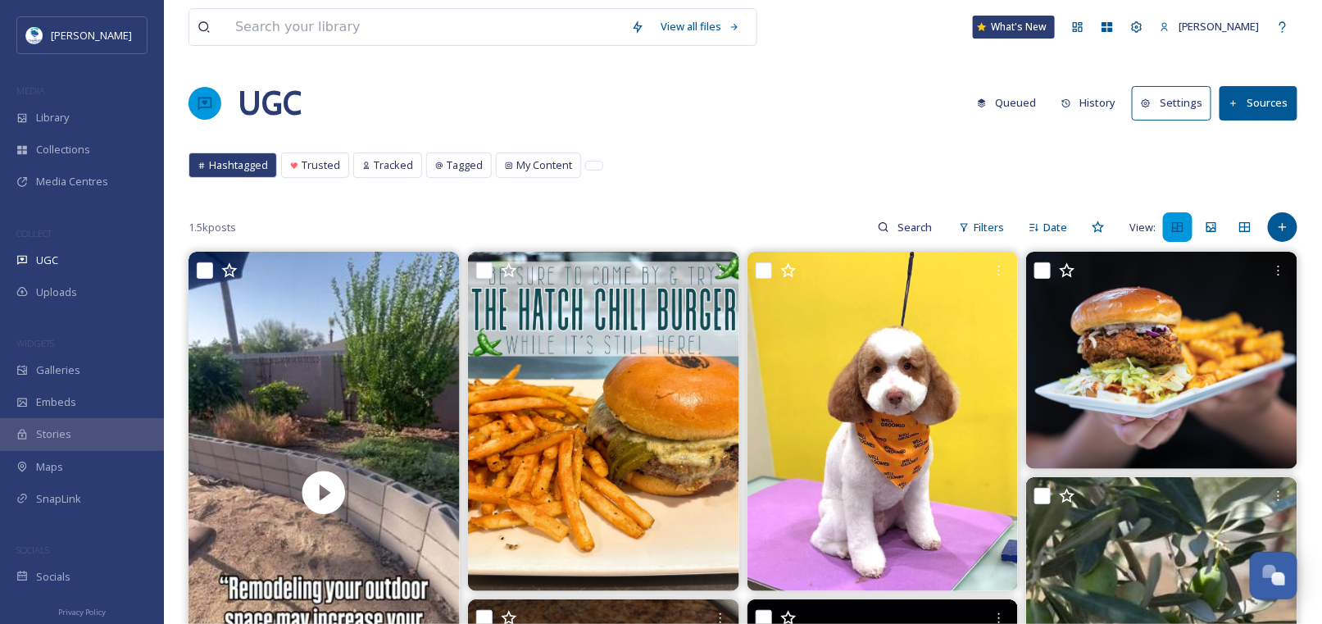 This screenshot has width=1322, height=624. Describe the element at coordinates (393, 165) in the screenshot. I see `span: Tracked` at that location.